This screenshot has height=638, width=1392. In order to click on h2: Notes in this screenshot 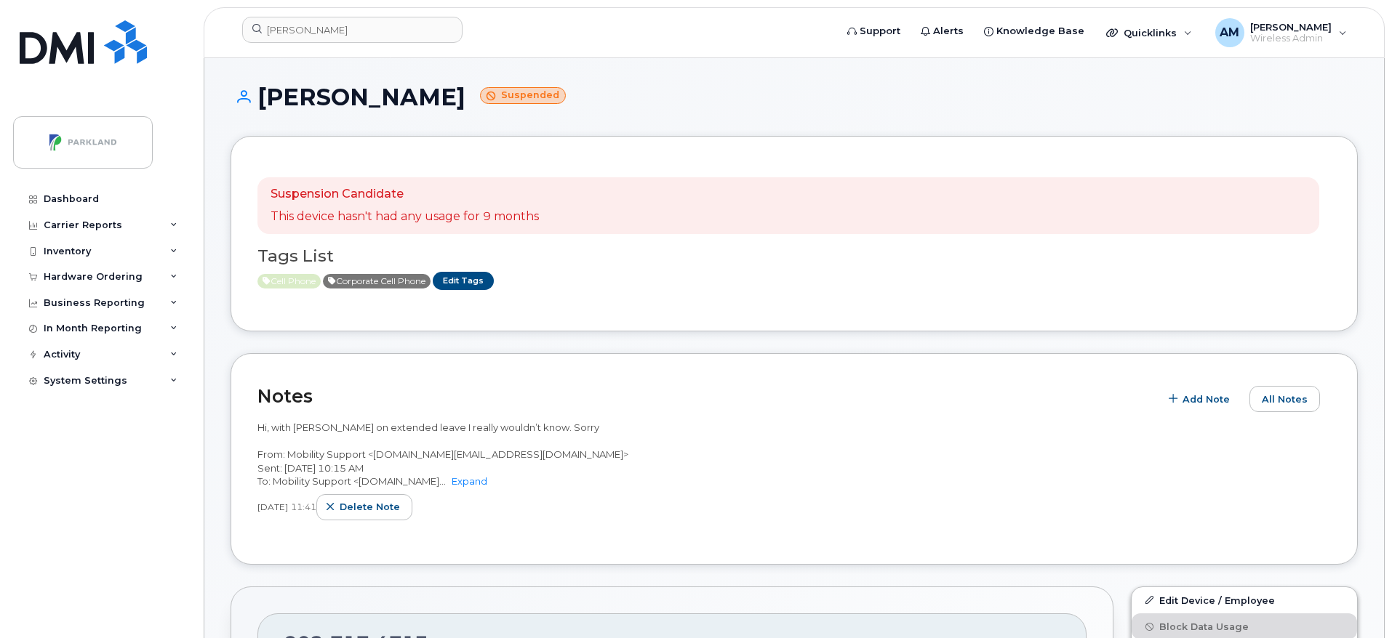, I will do `click(705, 396)`.